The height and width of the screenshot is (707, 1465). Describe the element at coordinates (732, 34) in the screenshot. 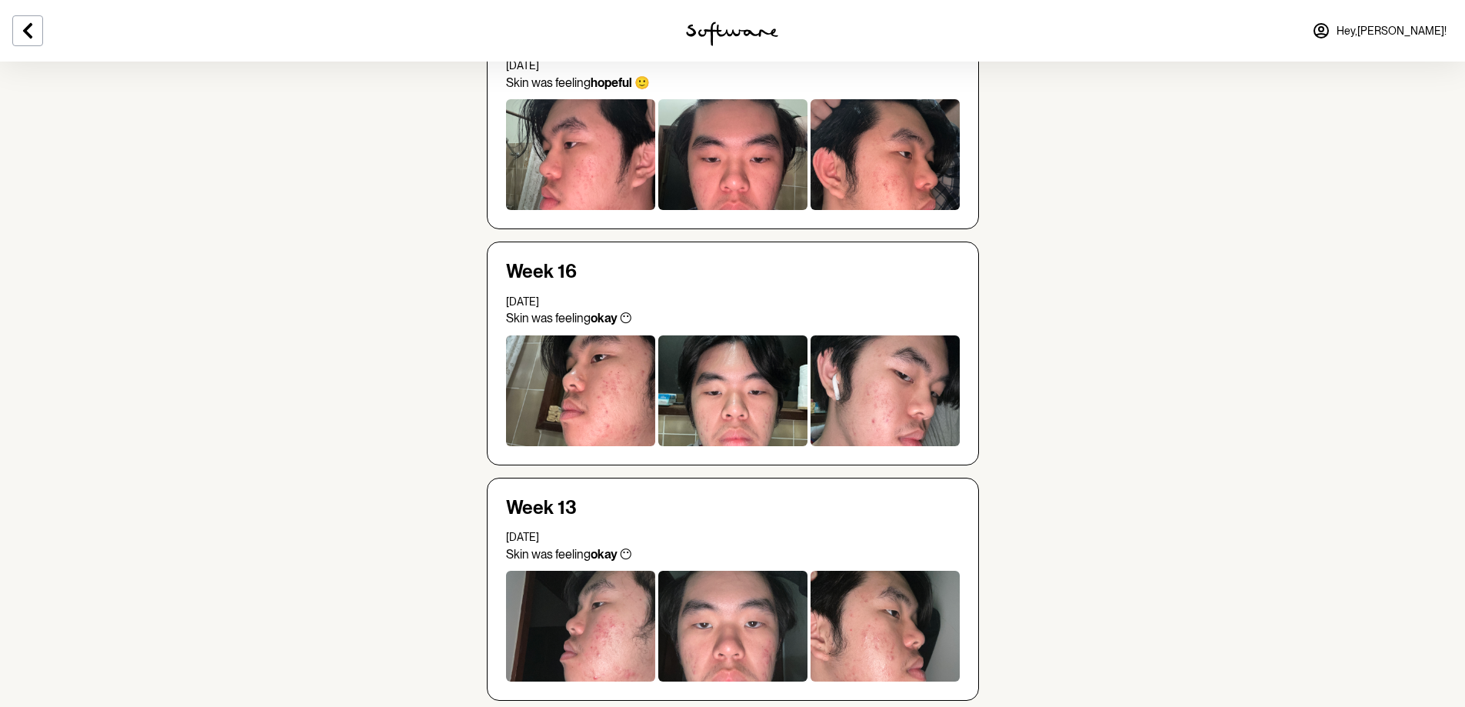

I see `img: software logo` at that location.